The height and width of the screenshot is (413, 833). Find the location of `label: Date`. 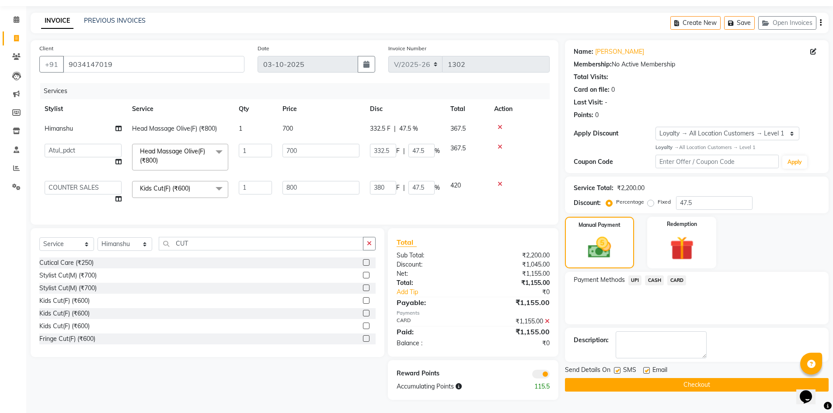

label: Date is located at coordinates (263, 49).